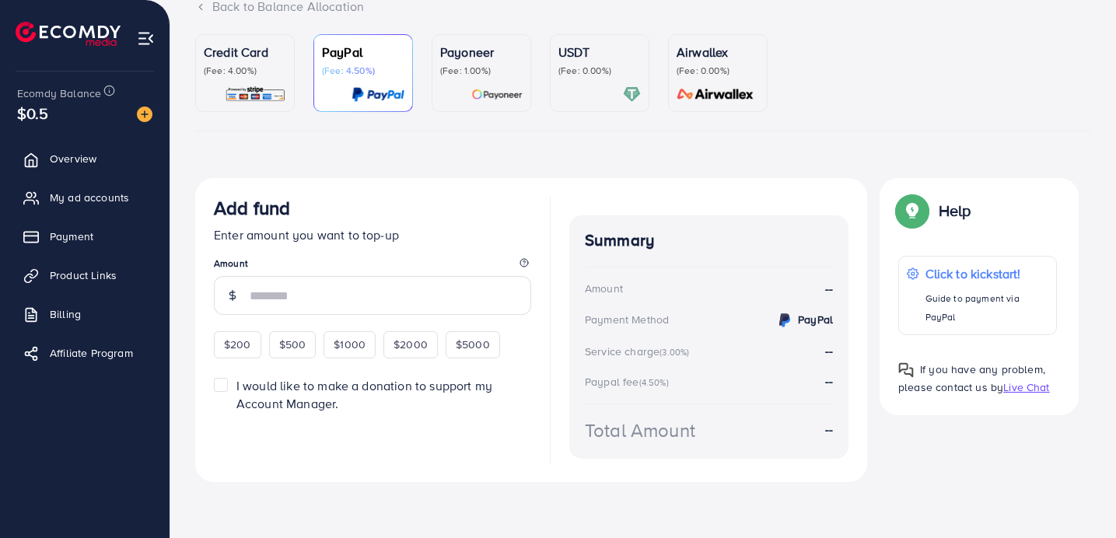 The width and height of the screenshot is (1116, 538). Describe the element at coordinates (73, 159) in the screenshot. I see `span: Overview` at that location.